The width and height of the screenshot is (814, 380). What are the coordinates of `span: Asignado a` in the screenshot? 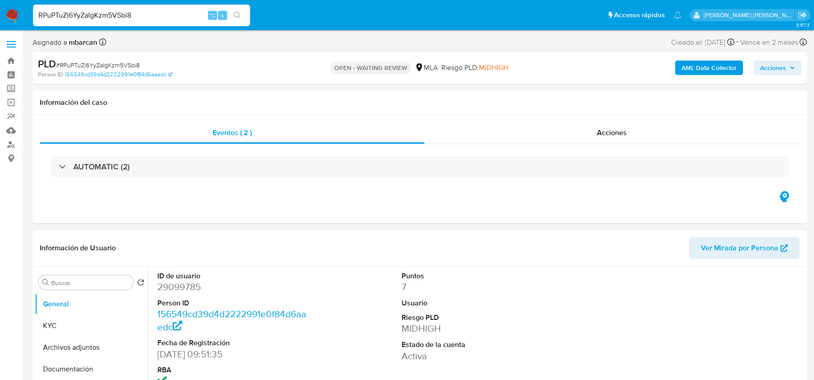 It's located at (65, 42).